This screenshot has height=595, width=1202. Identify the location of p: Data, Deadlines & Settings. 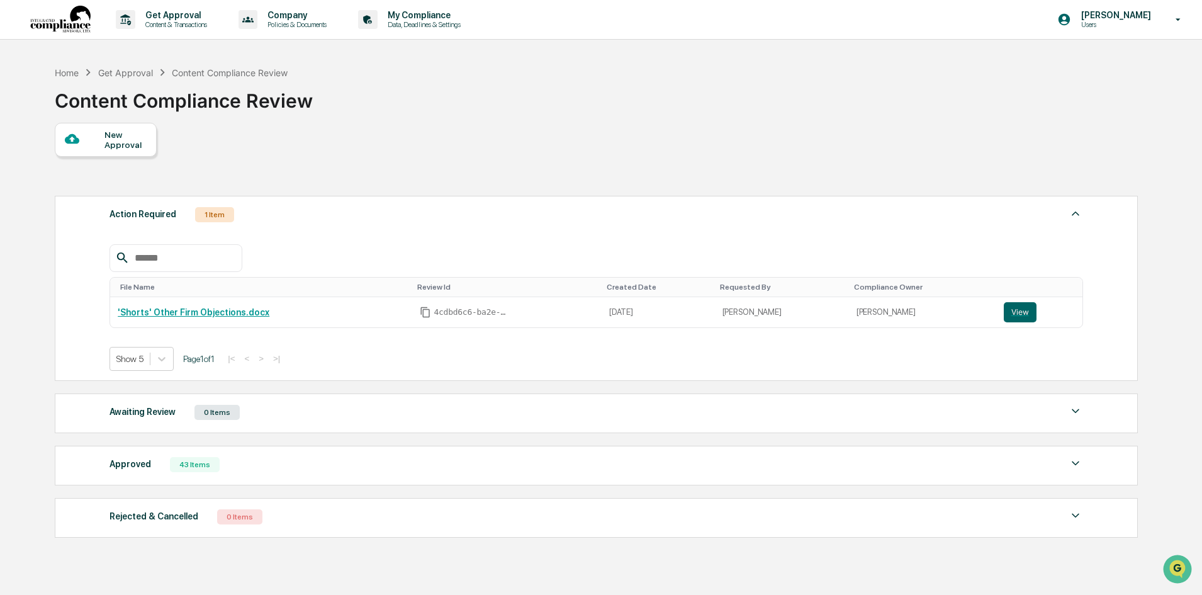
(422, 25).